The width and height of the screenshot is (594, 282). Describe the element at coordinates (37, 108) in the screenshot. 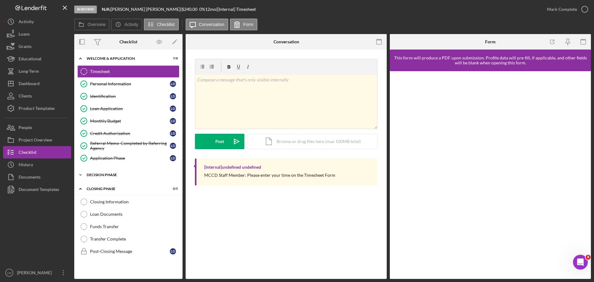

I see `button: Product Templates` at that location.